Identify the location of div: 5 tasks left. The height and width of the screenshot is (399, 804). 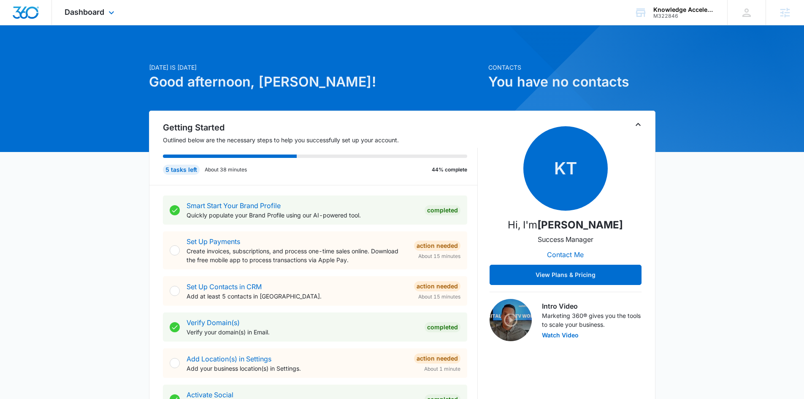
(181, 170).